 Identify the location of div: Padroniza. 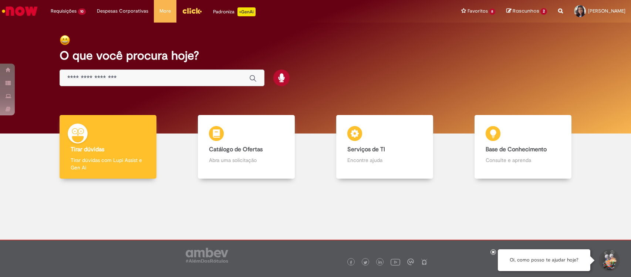
(234, 12).